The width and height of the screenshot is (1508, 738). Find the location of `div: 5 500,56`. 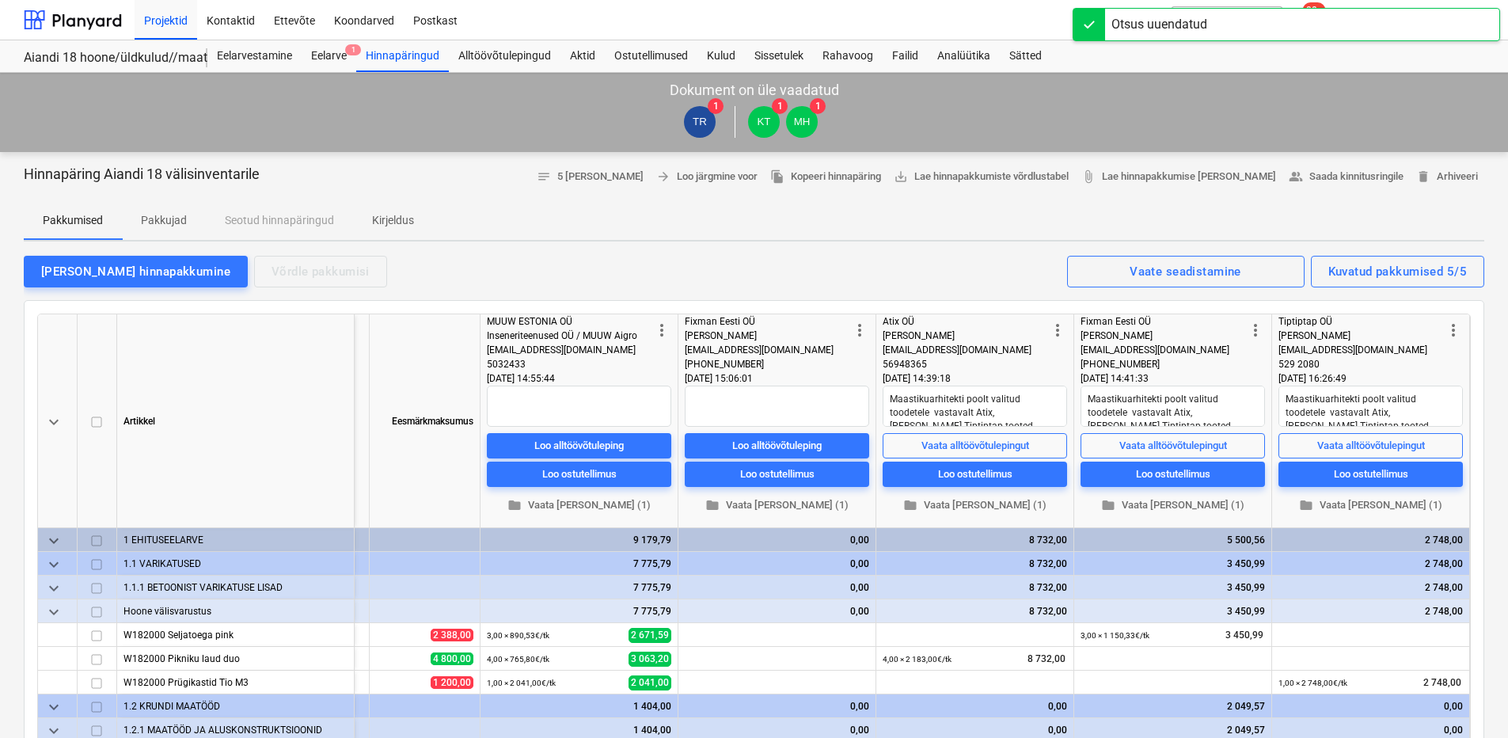

div: 5 500,56 is located at coordinates (1172, 540).